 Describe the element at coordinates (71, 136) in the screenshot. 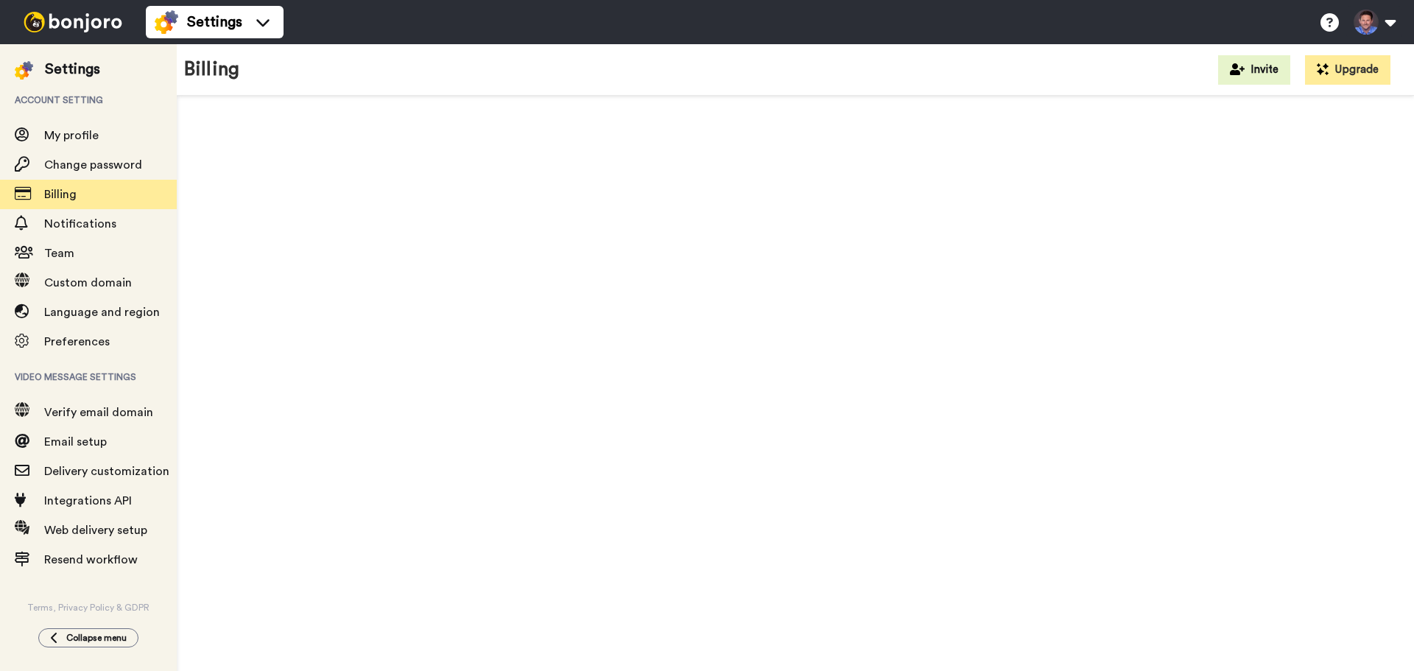

I see `span: My profile` at that location.